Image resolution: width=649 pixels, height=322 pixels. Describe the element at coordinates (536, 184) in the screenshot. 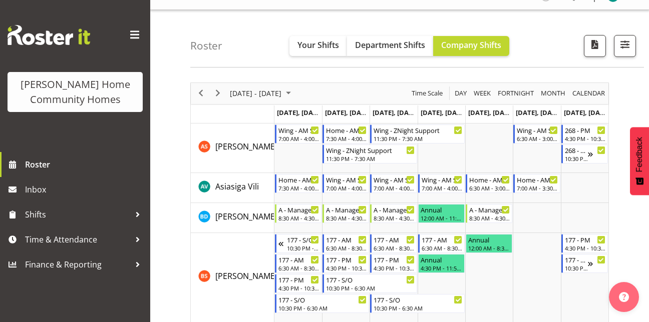

I see `div: Asiasiga Vili"s event - Home - AM Support 1 Begin From Saturday, October 18, 2025 at 7:00:00 AM G...` at that location.